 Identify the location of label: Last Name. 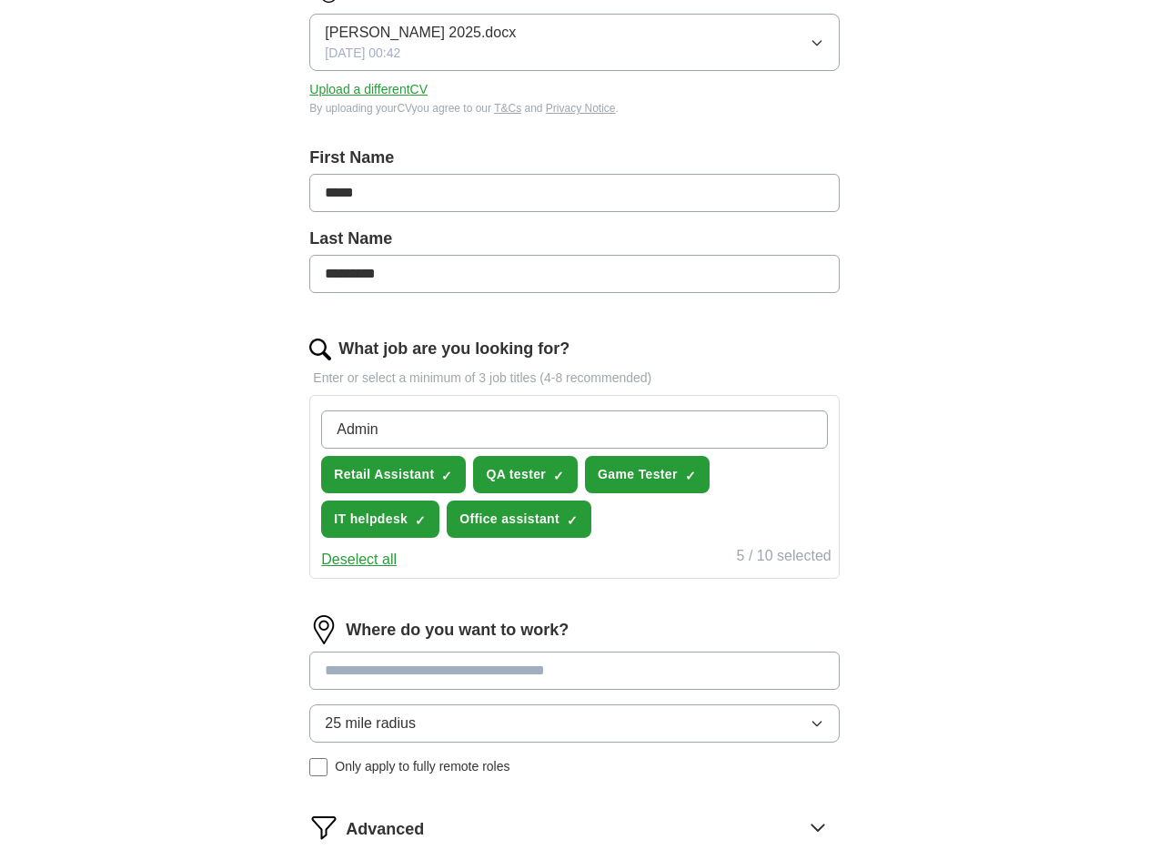
(574, 238).